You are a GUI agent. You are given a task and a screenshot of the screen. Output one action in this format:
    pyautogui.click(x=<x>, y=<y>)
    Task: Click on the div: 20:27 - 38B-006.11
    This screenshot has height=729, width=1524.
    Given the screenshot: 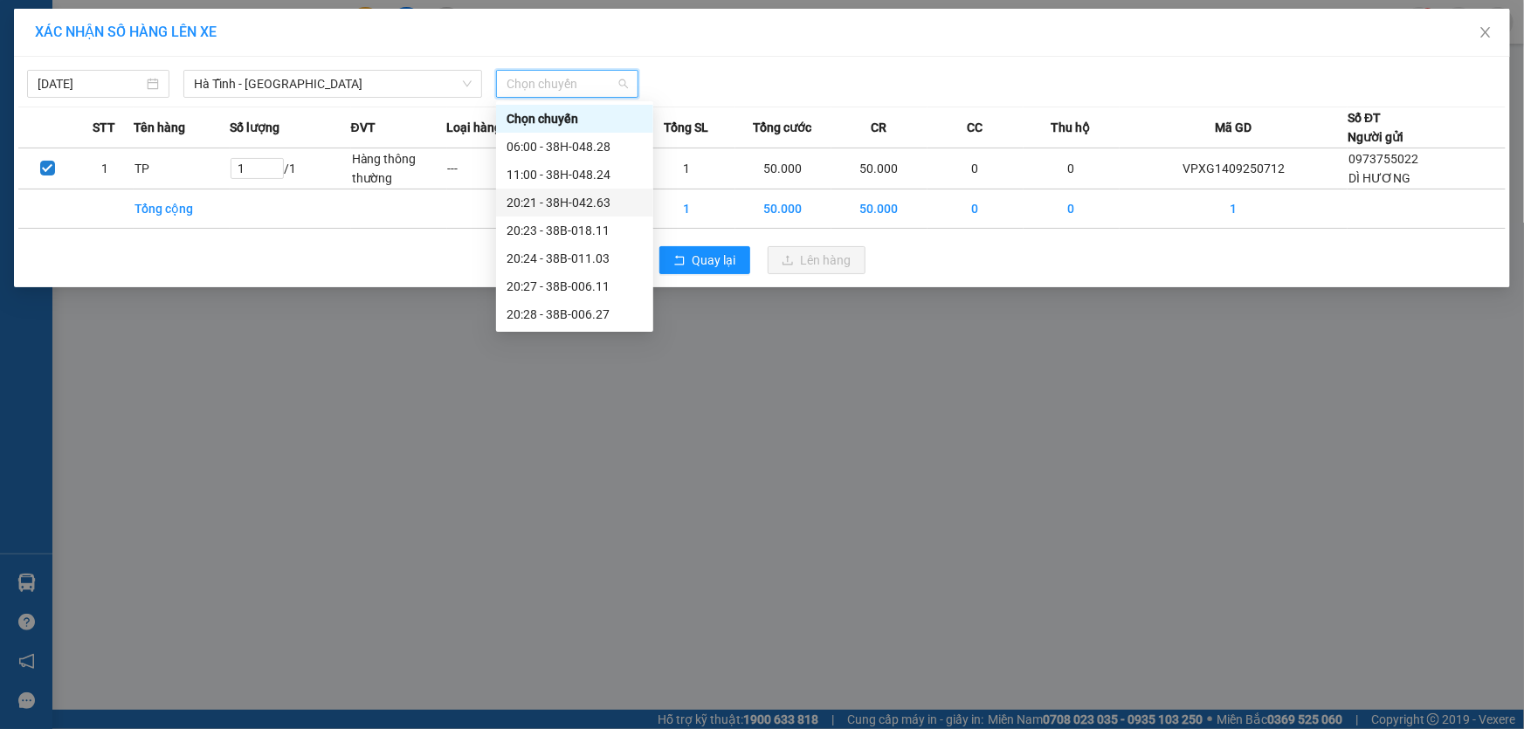 What is the action you would take?
    pyautogui.click(x=575, y=287)
    